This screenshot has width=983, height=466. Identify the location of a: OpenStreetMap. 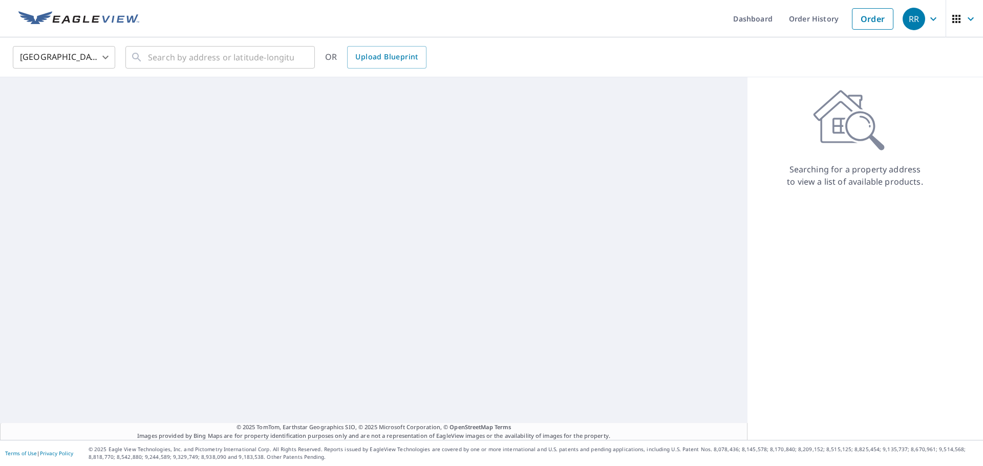
(471, 427).